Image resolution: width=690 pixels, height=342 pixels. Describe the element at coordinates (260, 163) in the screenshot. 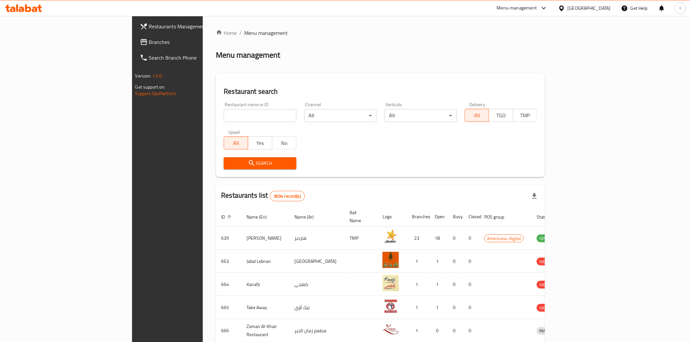

I see `span: Search` at that location.